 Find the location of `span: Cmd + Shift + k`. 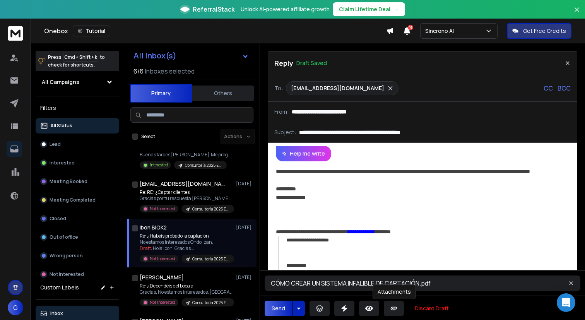

span: Cmd + Shift + k is located at coordinates (80, 57).